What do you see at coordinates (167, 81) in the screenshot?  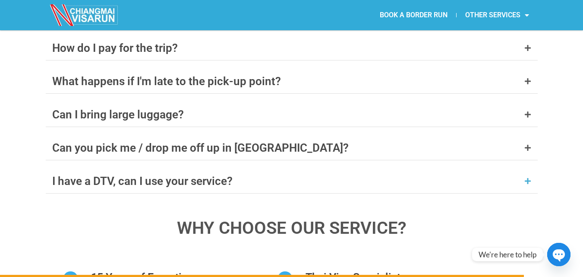 I see `div: What happens if I'm late to the pick-up point?` at bounding box center [167, 81].